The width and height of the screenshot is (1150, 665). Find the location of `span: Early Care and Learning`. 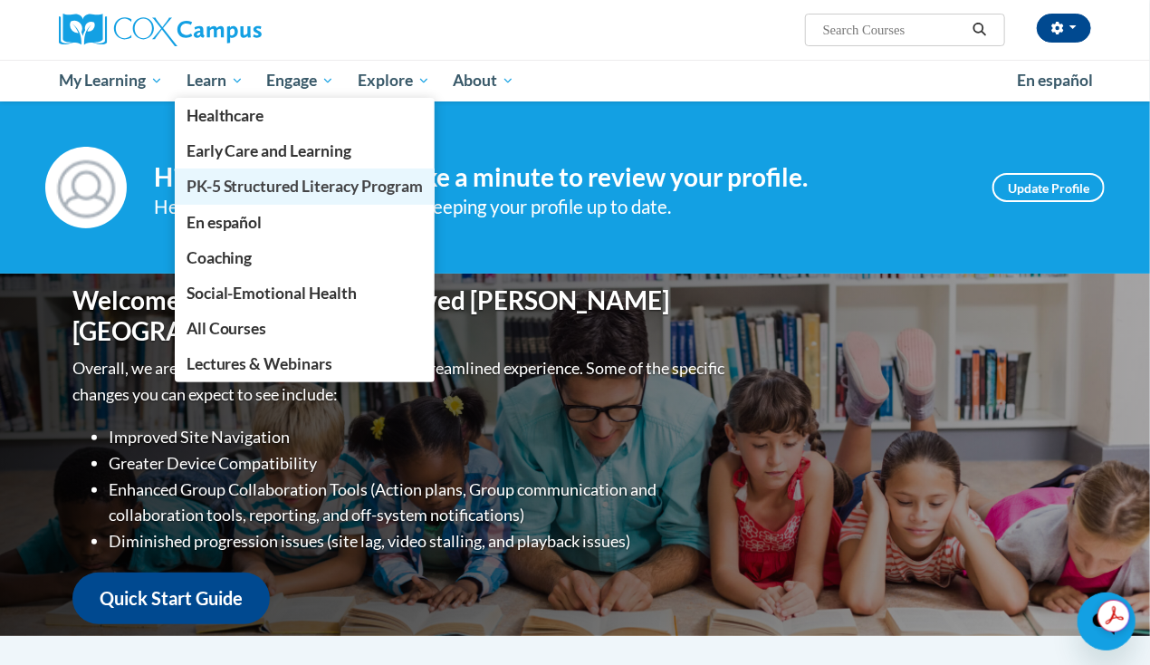

span: Early Care and Learning is located at coordinates (269, 150).